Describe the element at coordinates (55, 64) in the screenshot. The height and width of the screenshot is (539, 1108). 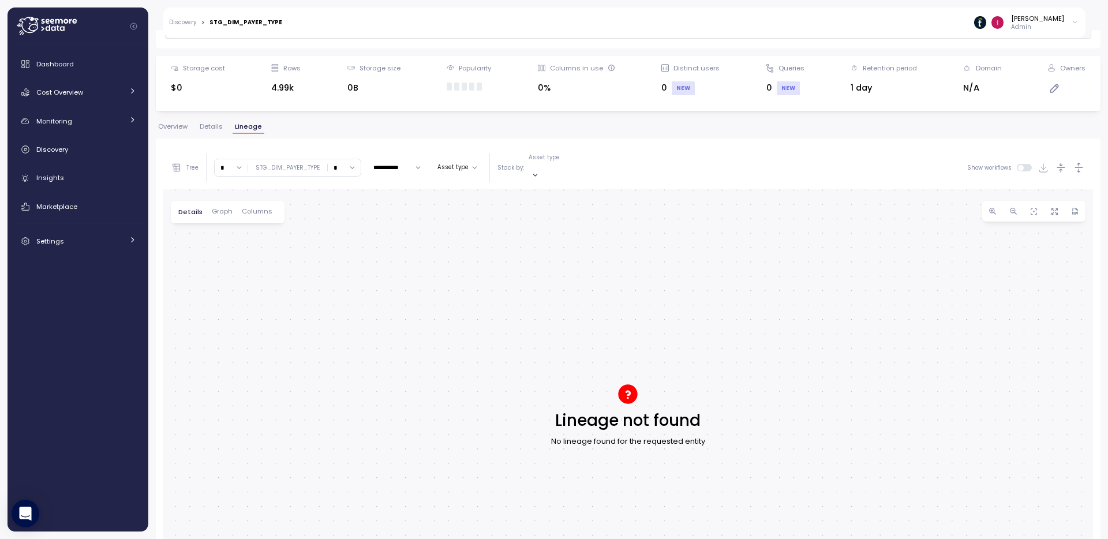
I see `span: Dashboard` at that location.